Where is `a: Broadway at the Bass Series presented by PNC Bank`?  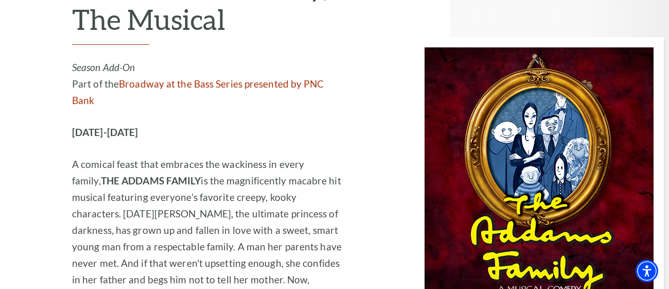 a: Broadway at the Bass Series presented by PNC Bank is located at coordinates (198, 92).